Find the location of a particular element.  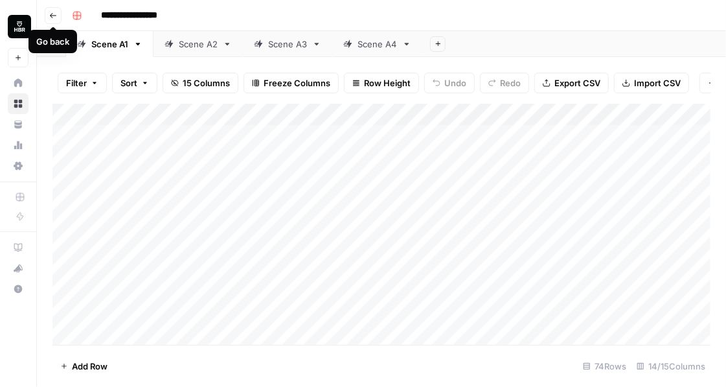

span: Sort is located at coordinates (129, 83).